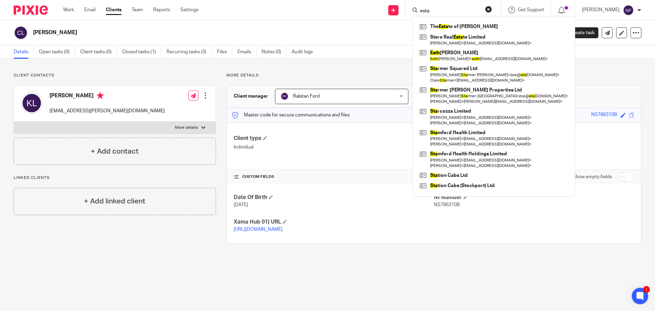 This screenshot has height=311, width=655. What do you see at coordinates (291, 115) in the screenshot?
I see `p: Master code for secure communications and files` at bounding box center [291, 115].